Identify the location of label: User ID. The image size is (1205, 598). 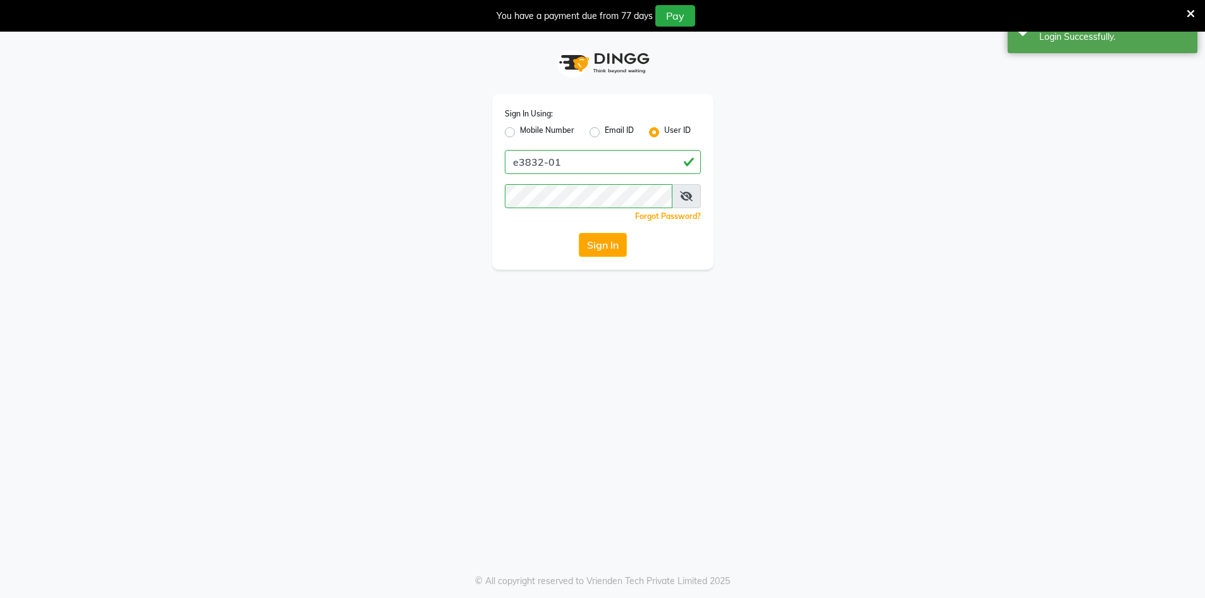
(677, 132).